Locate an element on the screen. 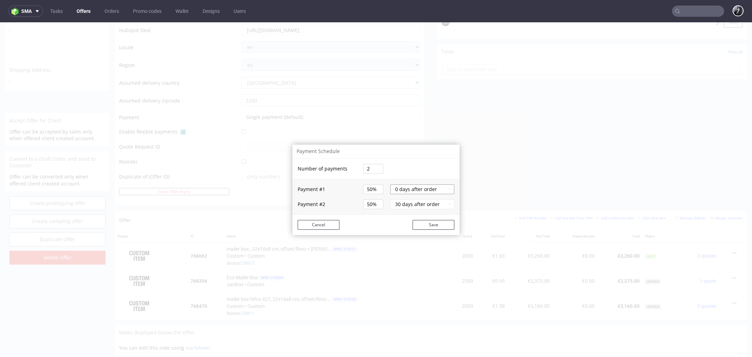 The height and width of the screenshot is (357, 752). a: Tasks is located at coordinates (56, 11).